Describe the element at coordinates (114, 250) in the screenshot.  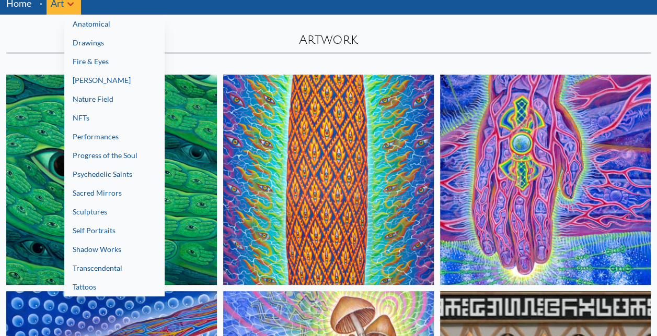
I see `a: Shadow Works` at that location.